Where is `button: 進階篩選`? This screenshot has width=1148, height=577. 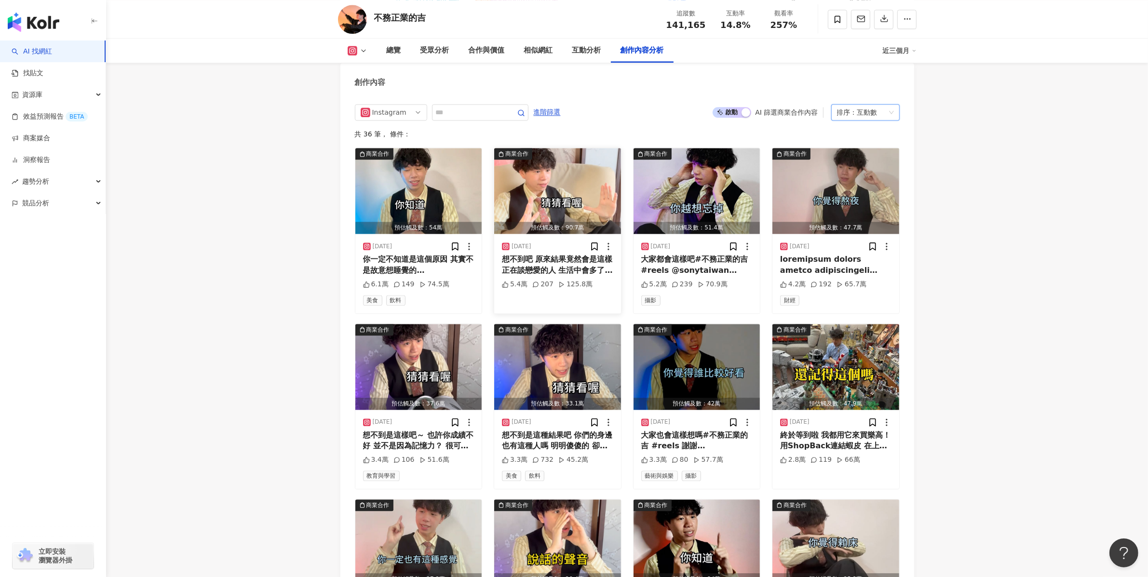 button: 進階篩選 is located at coordinates (547, 112).